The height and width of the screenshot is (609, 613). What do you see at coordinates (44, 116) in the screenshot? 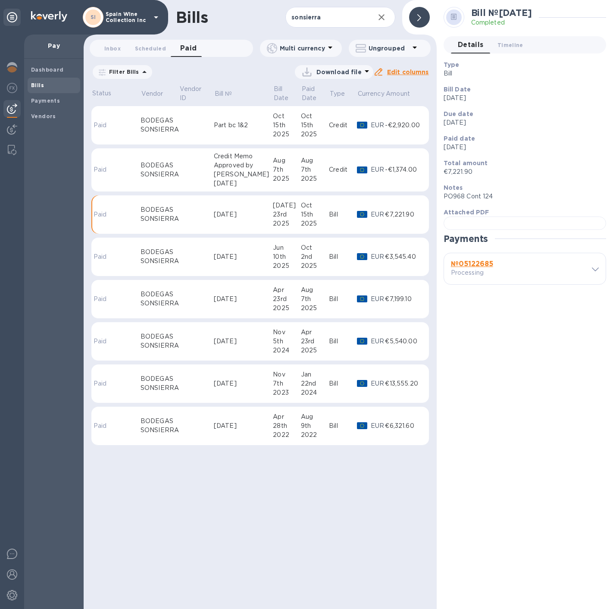
I see `b: Vendors` at bounding box center [44, 116].